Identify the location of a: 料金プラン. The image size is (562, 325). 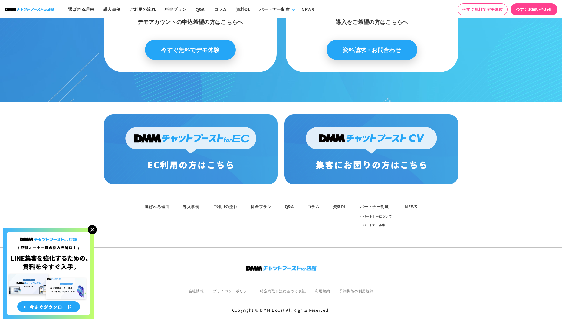
(261, 206).